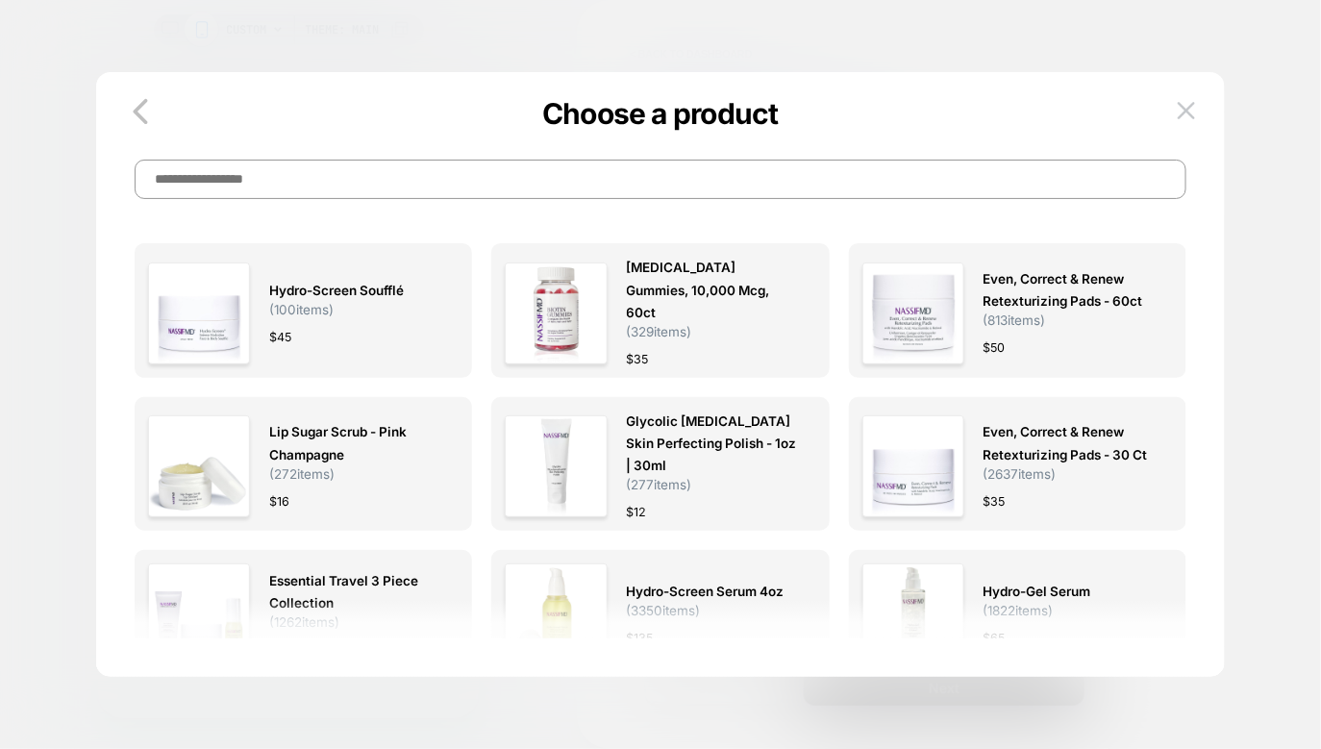  Describe the element at coordinates (994, 637) in the screenshot. I see `span: $ 65` at that location.